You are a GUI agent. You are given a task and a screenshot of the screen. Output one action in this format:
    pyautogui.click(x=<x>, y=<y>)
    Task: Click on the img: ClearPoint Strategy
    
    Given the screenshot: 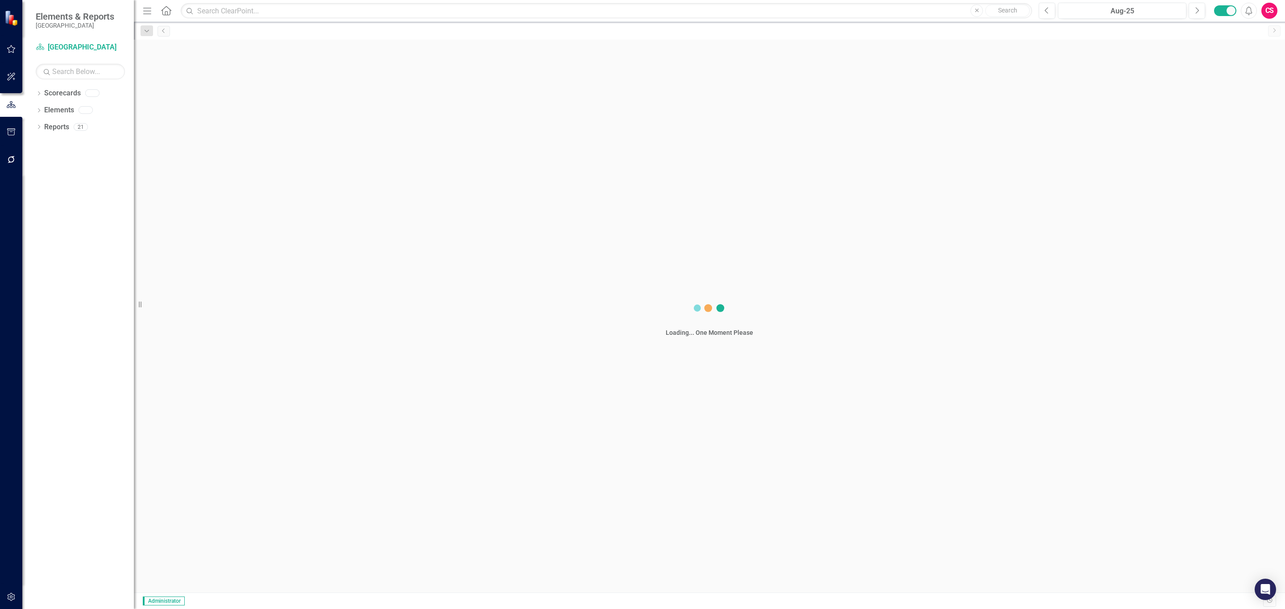 What is the action you would take?
    pyautogui.click(x=12, y=18)
    